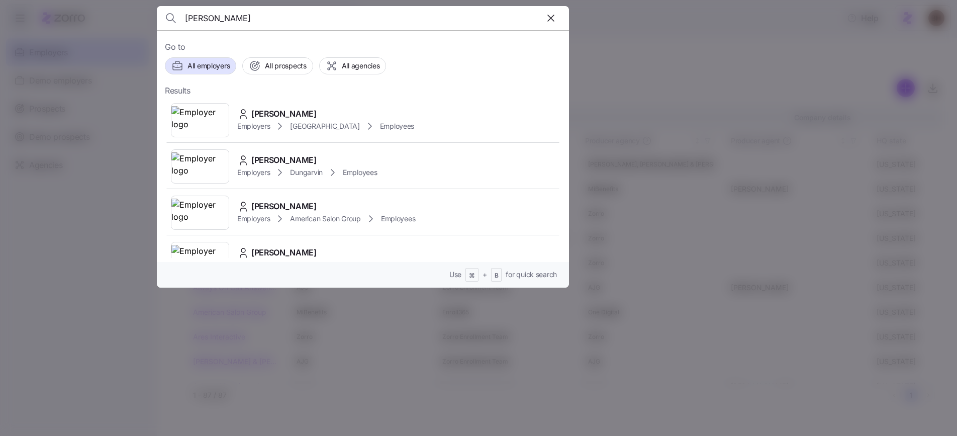  I want to click on span: All agencies, so click(361, 66).